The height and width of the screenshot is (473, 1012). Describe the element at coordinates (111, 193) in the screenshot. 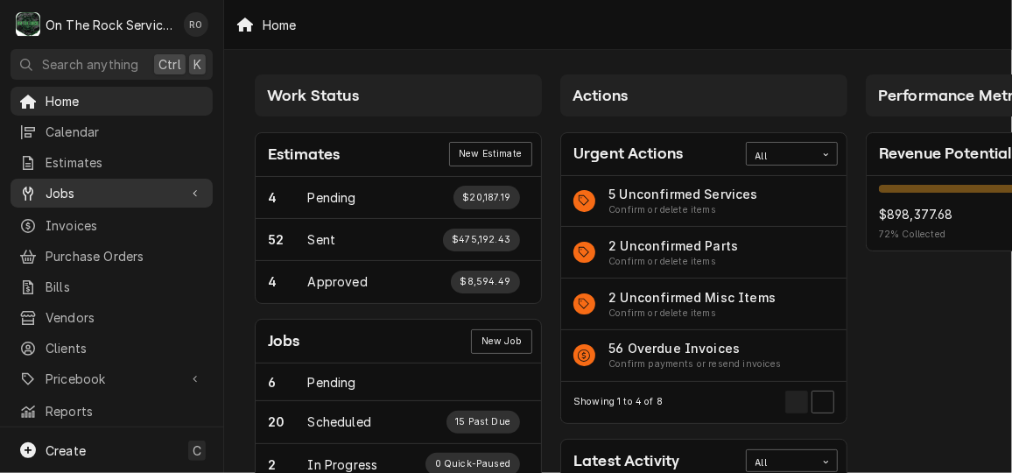

I see `a: Go to Jobs` at that location.